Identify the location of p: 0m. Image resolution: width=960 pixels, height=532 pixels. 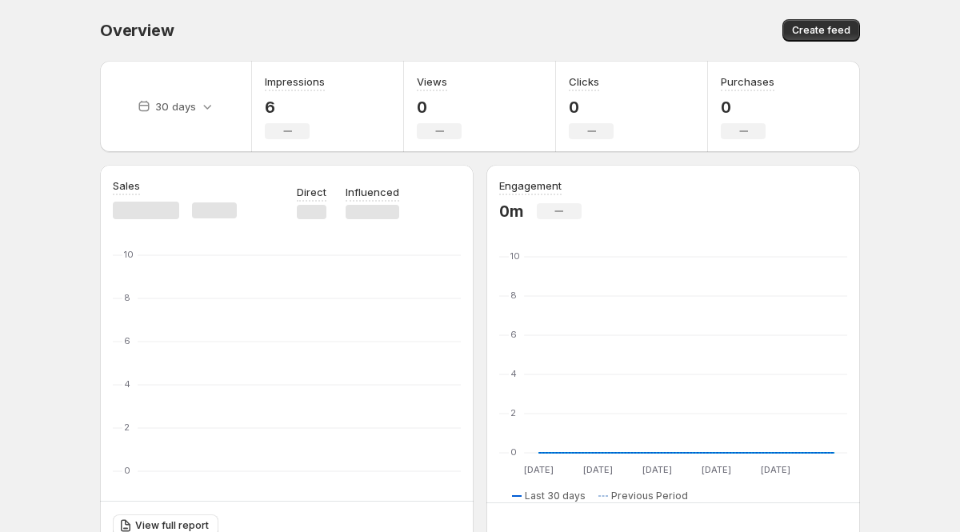
(511, 211).